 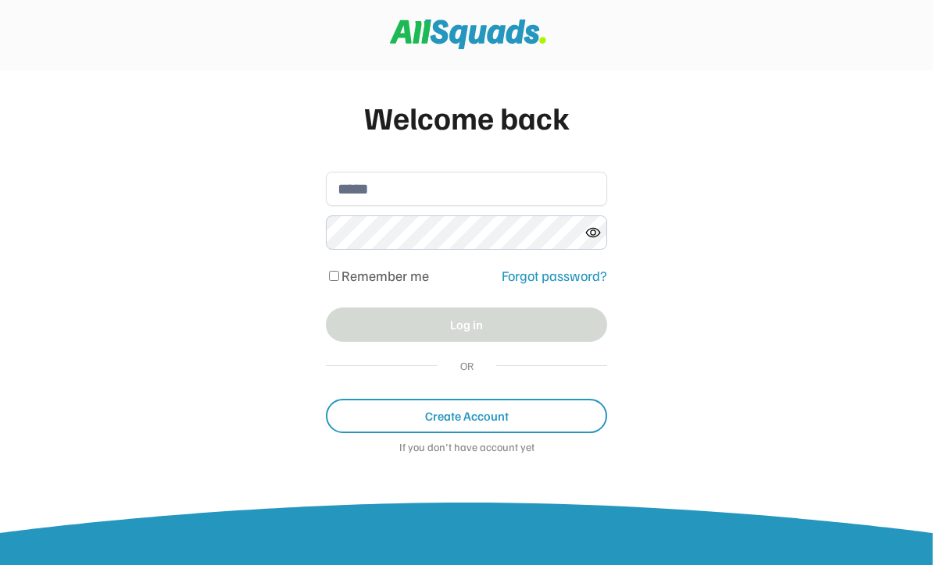 I want to click on img: Squad%20Logo.svg, so click(x=468, y=34).